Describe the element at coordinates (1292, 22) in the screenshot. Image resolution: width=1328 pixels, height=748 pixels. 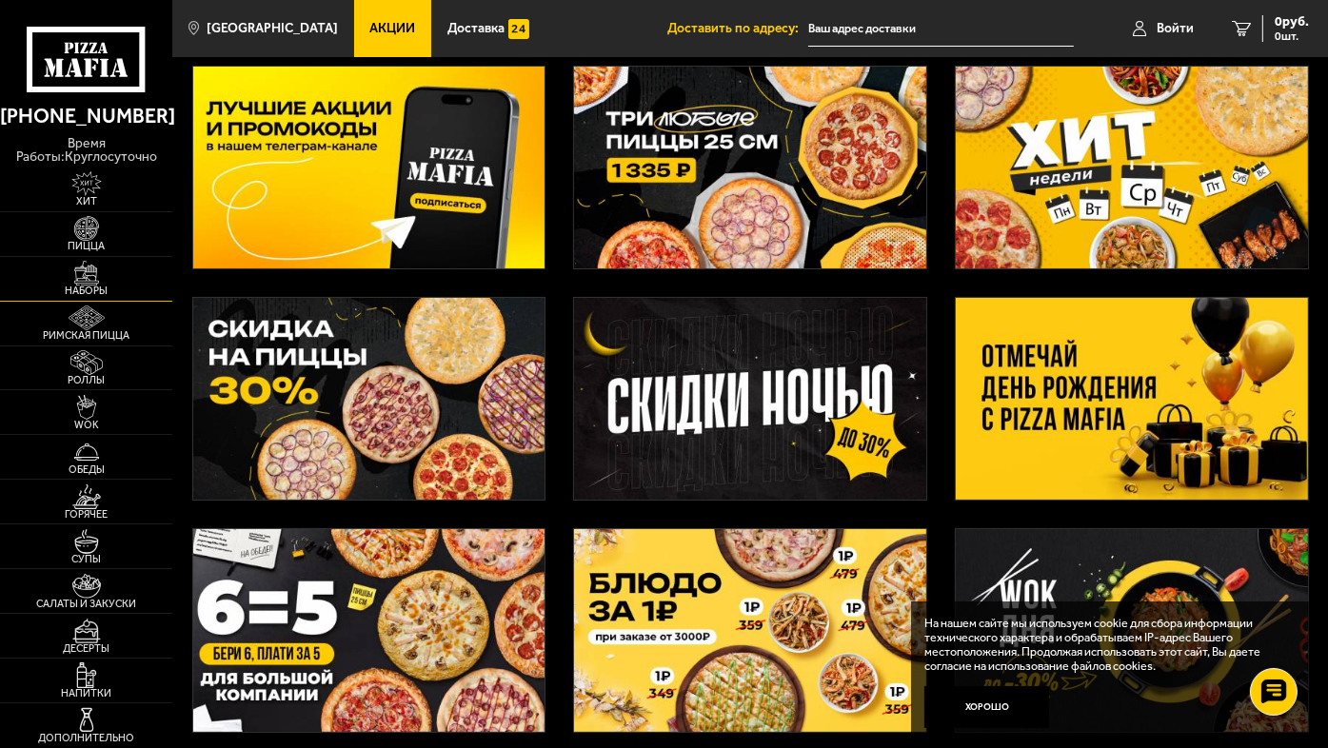
I see `span: 0 руб.` at that location.